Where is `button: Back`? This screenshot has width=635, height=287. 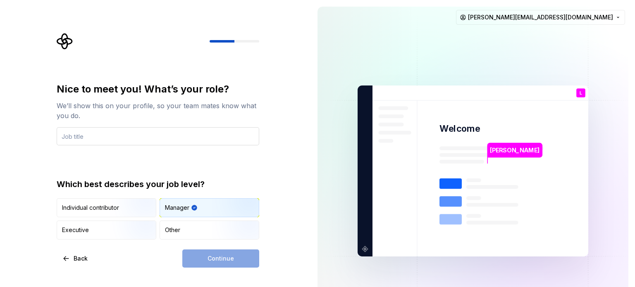
button: Back is located at coordinates (76, 259).